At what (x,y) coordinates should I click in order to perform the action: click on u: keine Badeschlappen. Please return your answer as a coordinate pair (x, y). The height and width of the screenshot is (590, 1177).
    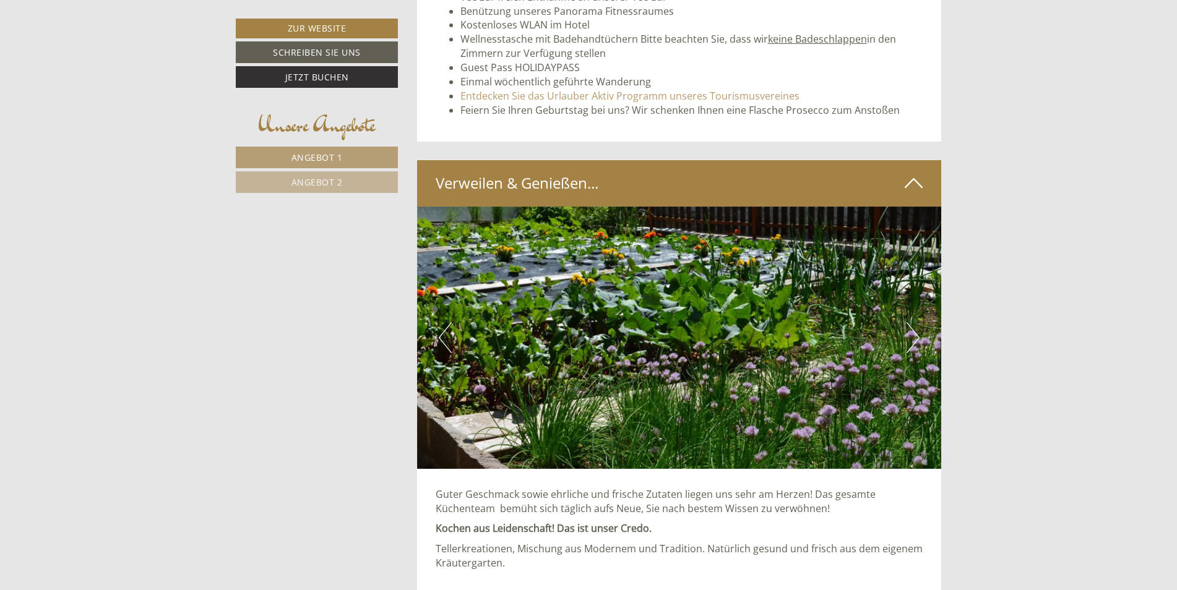
    Looking at the image, I should click on (818, 39).